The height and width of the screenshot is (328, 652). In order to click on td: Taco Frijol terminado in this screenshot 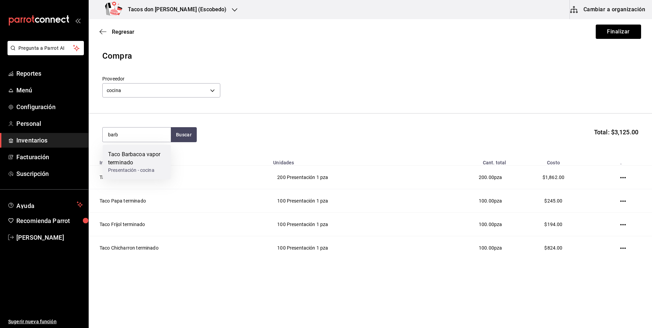, I will do `click(179, 225)`.